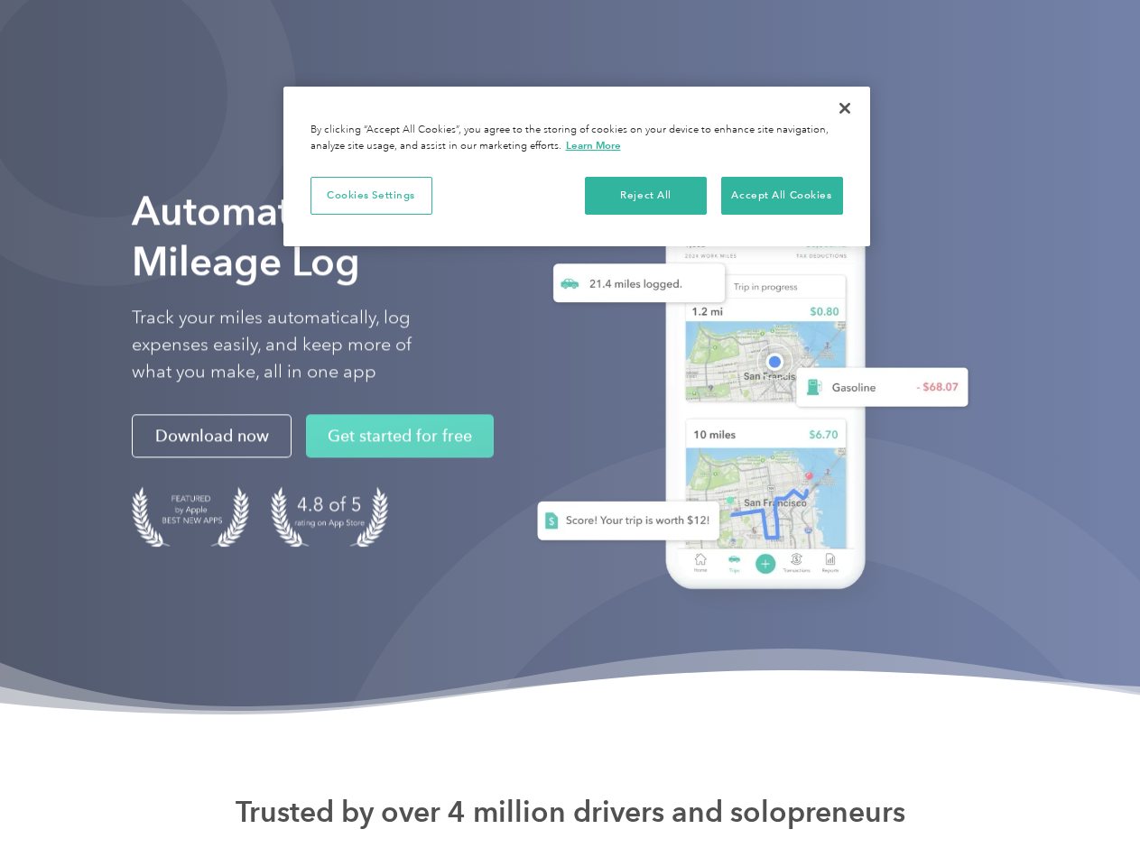  What do you see at coordinates (845, 108) in the screenshot?
I see `button: Close` at bounding box center [845, 108].